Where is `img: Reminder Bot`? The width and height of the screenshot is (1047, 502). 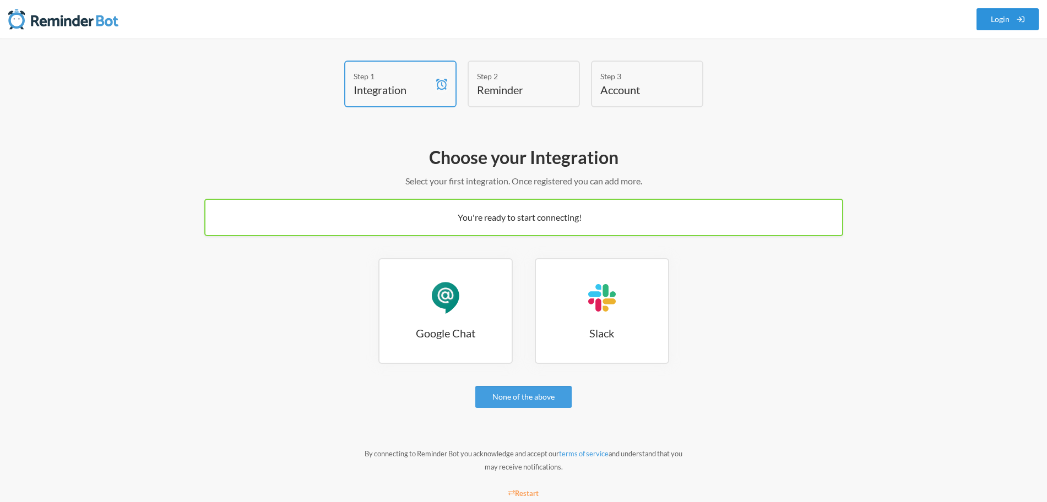
img: Reminder Bot is located at coordinates (63, 19).